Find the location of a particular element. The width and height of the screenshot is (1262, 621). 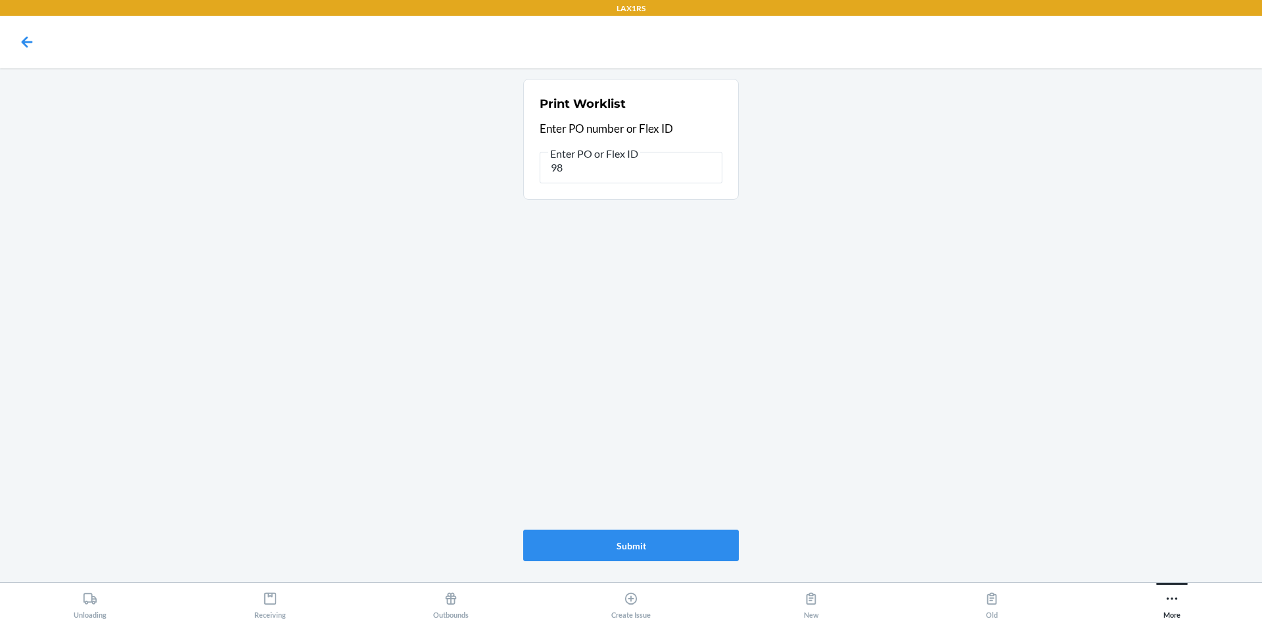

button: Old is located at coordinates (991, 601).